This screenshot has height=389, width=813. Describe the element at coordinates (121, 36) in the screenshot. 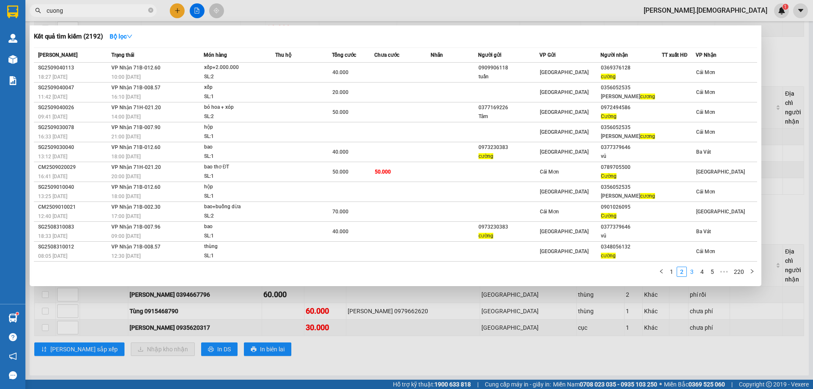

I see `button: Bộ lọcdown` at that location.